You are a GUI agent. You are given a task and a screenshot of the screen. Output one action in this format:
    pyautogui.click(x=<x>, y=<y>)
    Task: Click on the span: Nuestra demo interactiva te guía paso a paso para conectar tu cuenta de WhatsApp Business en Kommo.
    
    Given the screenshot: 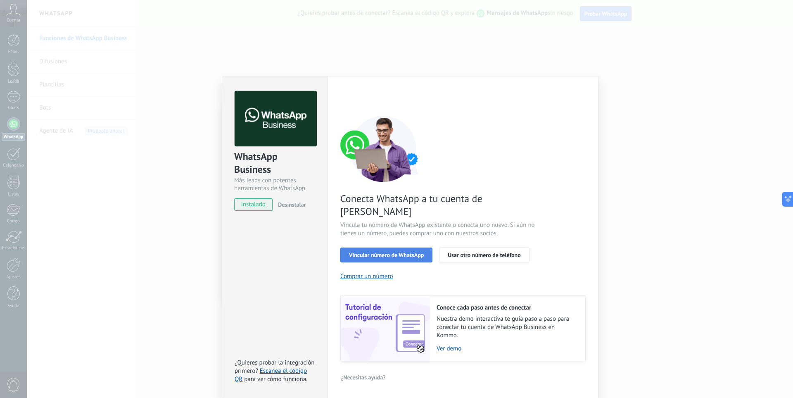 What is the action you would take?
    pyautogui.click(x=507, y=327)
    